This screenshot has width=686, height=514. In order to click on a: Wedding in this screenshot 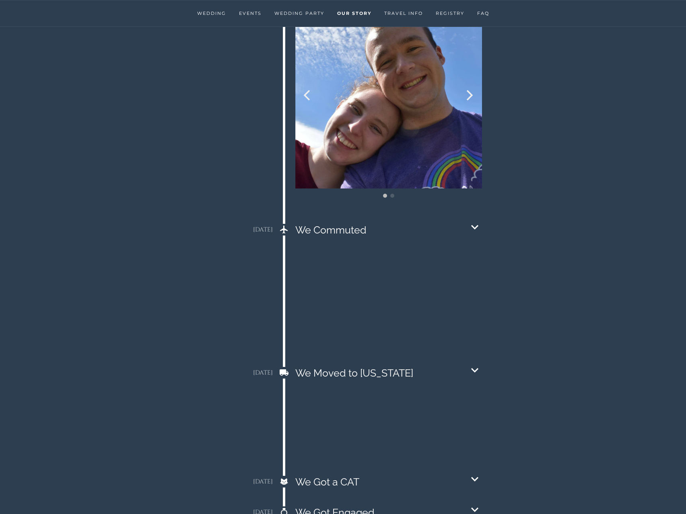, I will do `click(212, 13)`.